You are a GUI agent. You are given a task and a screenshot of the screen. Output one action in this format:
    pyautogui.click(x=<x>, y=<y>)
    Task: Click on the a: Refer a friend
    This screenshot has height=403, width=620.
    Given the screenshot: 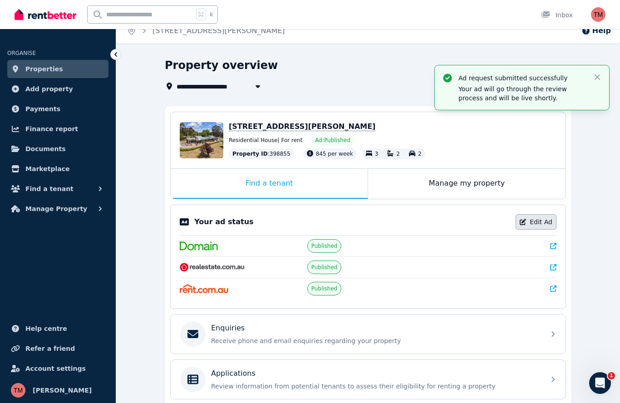 What is the action you would take?
    pyautogui.click(x=58, y=349)
    